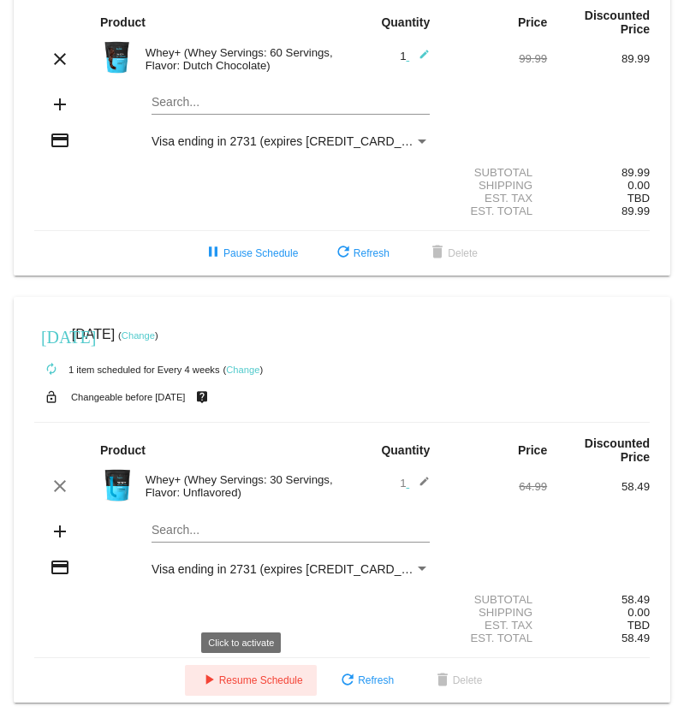  What do you see at coordinates (51, 370) in the screenshot?
I see `mat-icon: autorenew` at bounding box center [51, 370].